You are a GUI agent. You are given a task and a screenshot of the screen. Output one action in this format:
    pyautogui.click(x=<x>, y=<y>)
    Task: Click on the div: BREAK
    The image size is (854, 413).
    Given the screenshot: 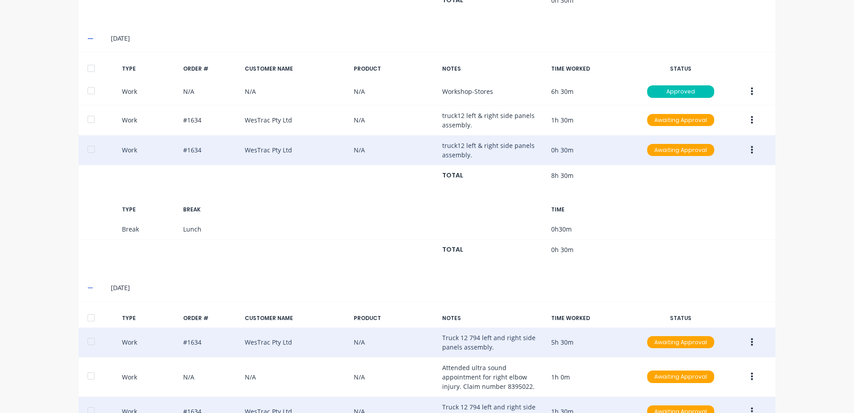 What is the action you would take?
    pyautogui.click(x=210, y=210)
    